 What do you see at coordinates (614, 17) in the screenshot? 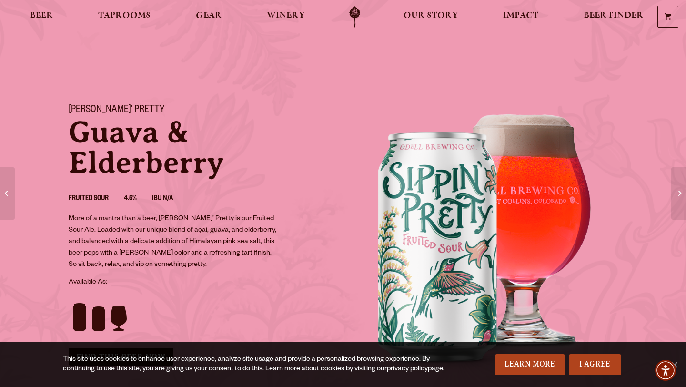
I see `a: Beer Finder` at bounding box center [614, 17].